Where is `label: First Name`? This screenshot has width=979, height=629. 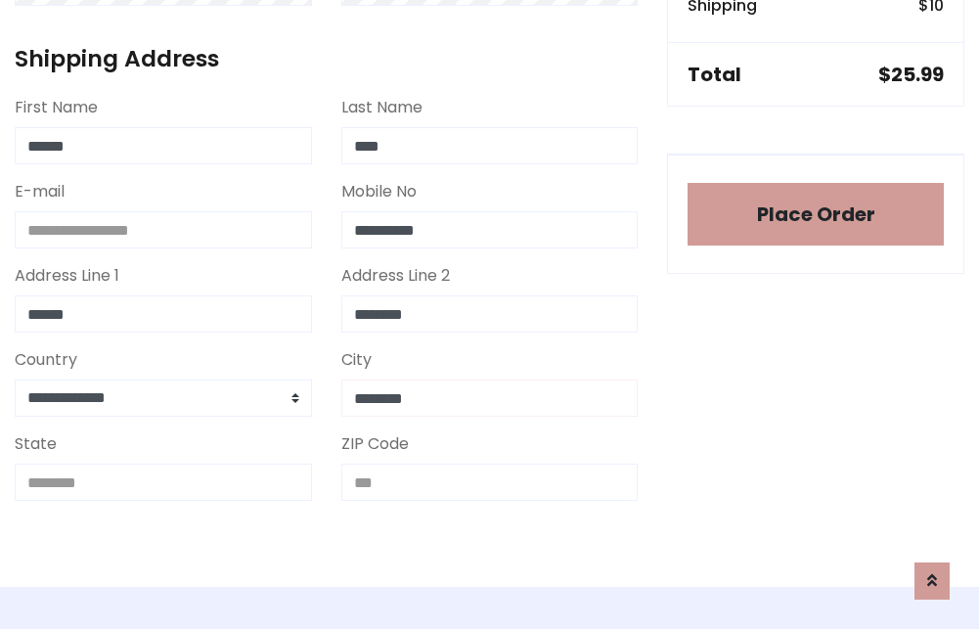
label: First Name is located at coordinates (56, 108).